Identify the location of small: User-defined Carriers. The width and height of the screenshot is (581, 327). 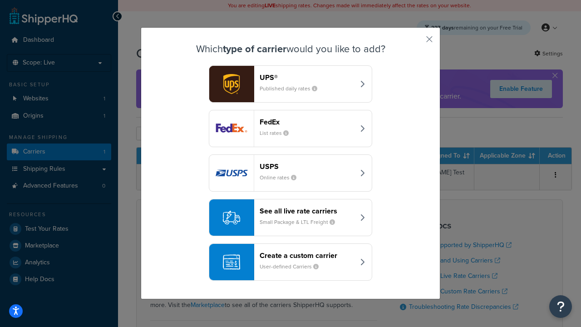
(293, 267).